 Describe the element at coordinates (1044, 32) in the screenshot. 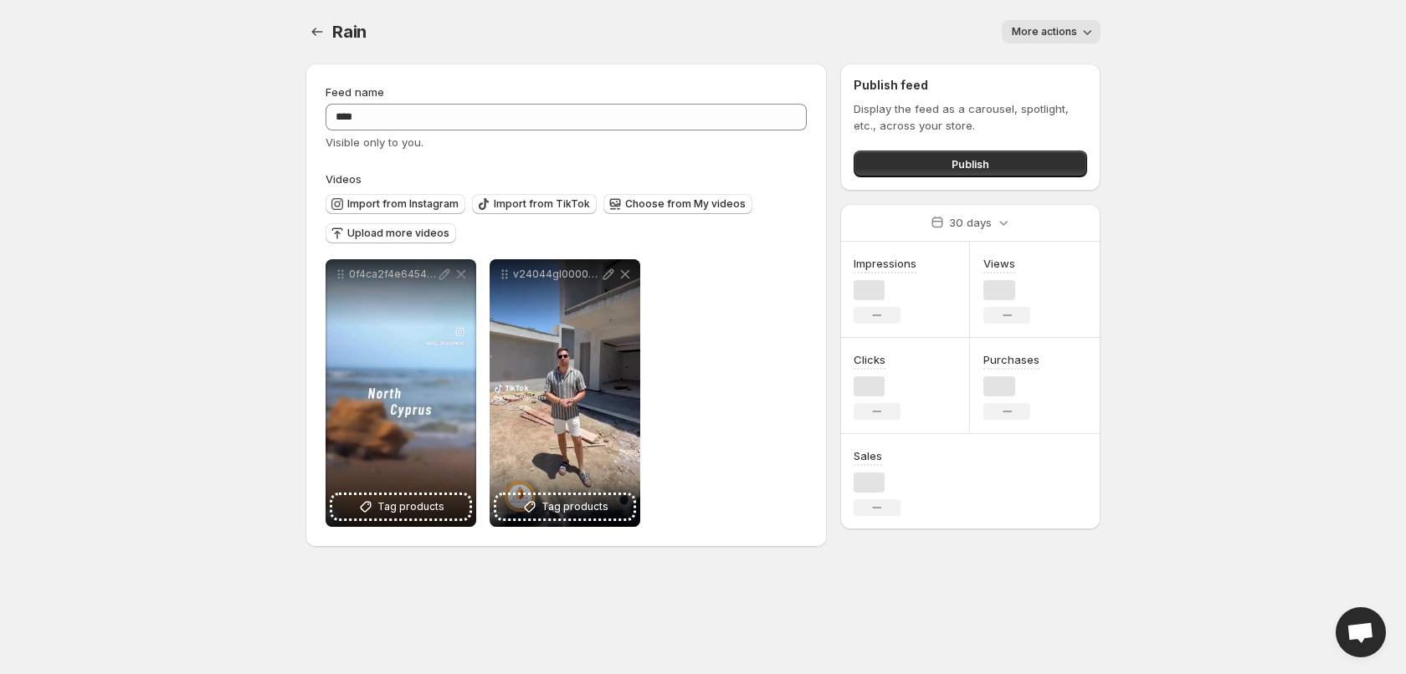

I see `span: More actions` at that location.